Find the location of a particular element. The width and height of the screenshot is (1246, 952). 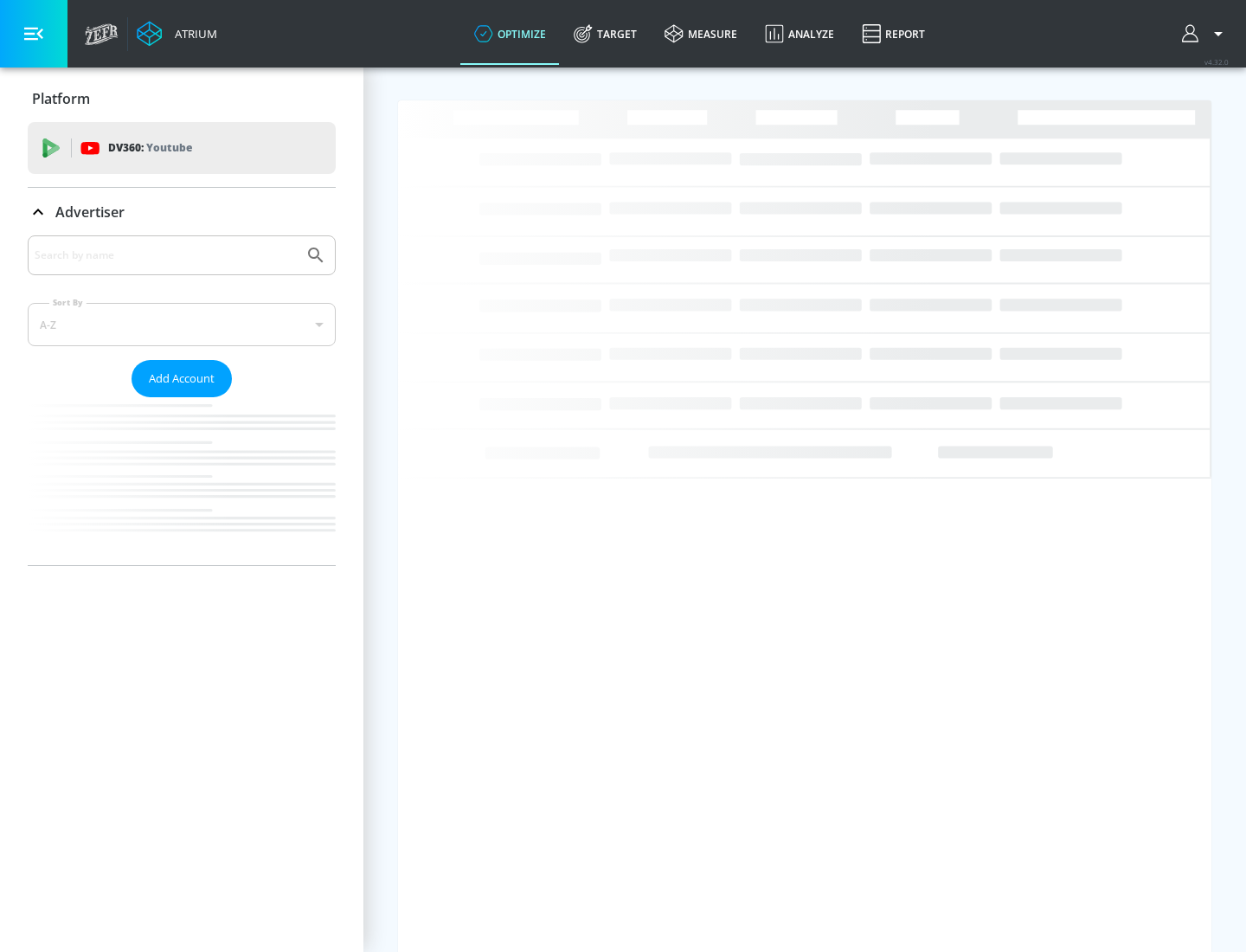

div: Atrium is located at coordinates (192, 34).